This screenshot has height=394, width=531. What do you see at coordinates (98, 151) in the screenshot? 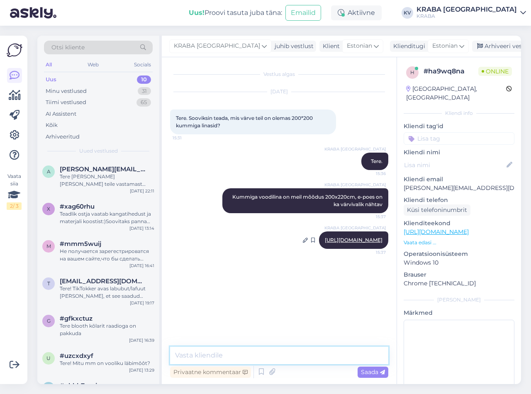
I see `span: Uued vestlused` at bounding box center [98, 151].